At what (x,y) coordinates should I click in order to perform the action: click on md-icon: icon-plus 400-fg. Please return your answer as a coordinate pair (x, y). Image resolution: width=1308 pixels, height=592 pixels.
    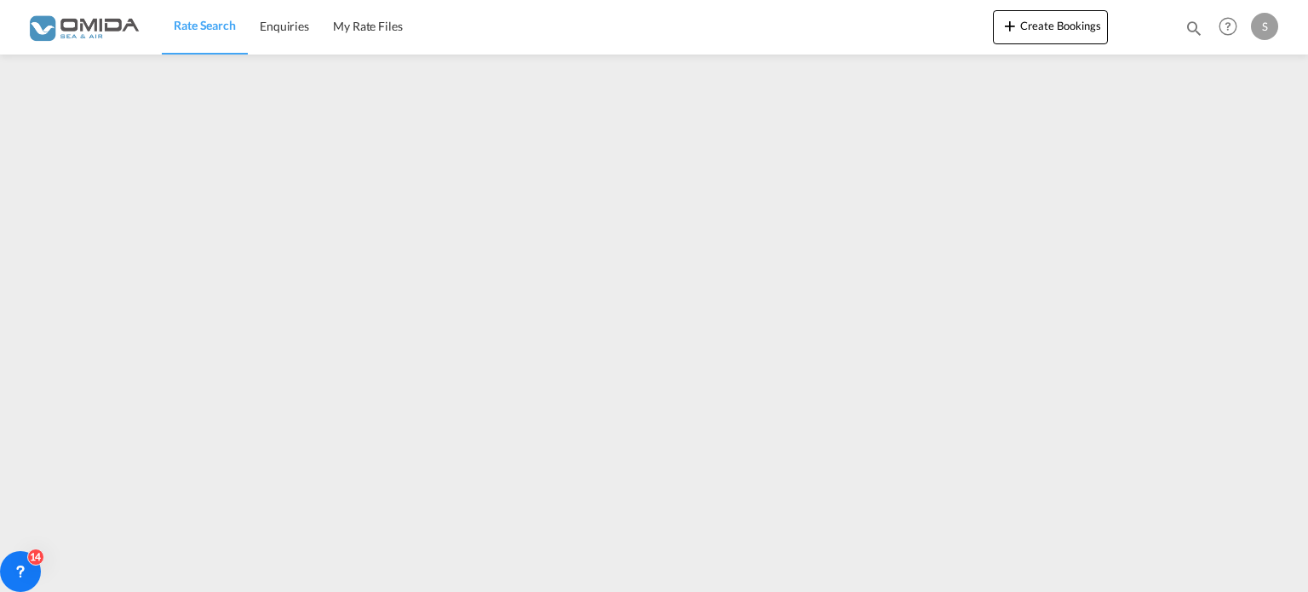
    Looking at the image, I should click on (1010, 26).